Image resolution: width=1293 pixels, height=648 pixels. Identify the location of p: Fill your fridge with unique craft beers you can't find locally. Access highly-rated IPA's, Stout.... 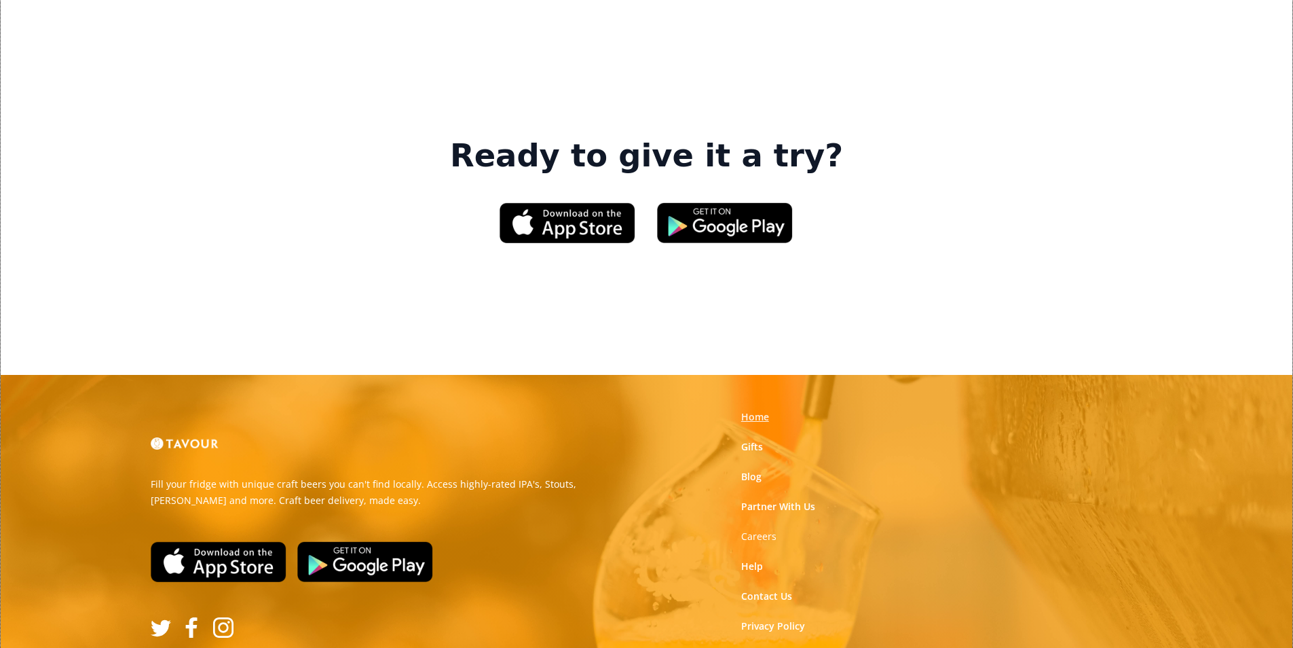
(394, 492).